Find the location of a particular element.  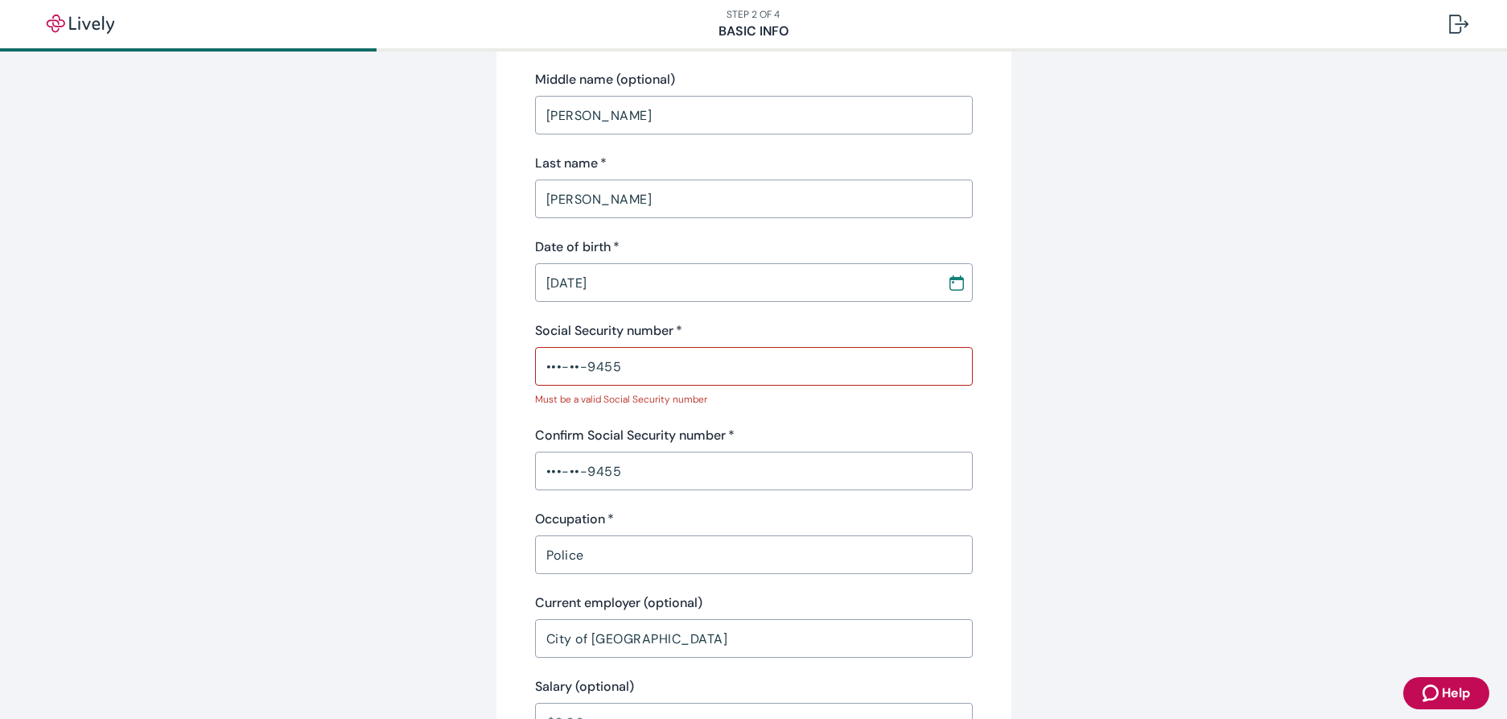

svg: Calendar is located at coordinates (957, 282).